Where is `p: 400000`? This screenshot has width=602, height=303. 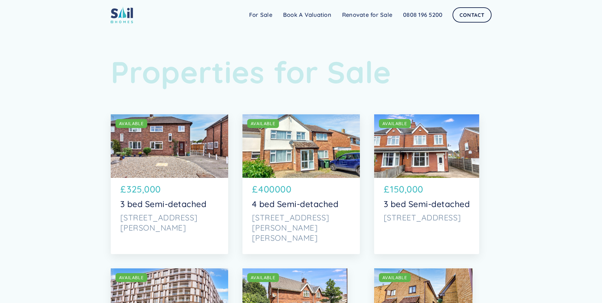
p: 400000 is located at coordinates (275, 189).